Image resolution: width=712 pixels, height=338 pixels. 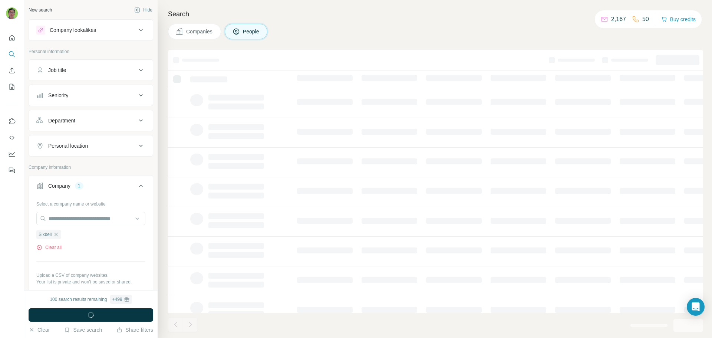 I want to click on h4: Search, so click(x=436, y=14).